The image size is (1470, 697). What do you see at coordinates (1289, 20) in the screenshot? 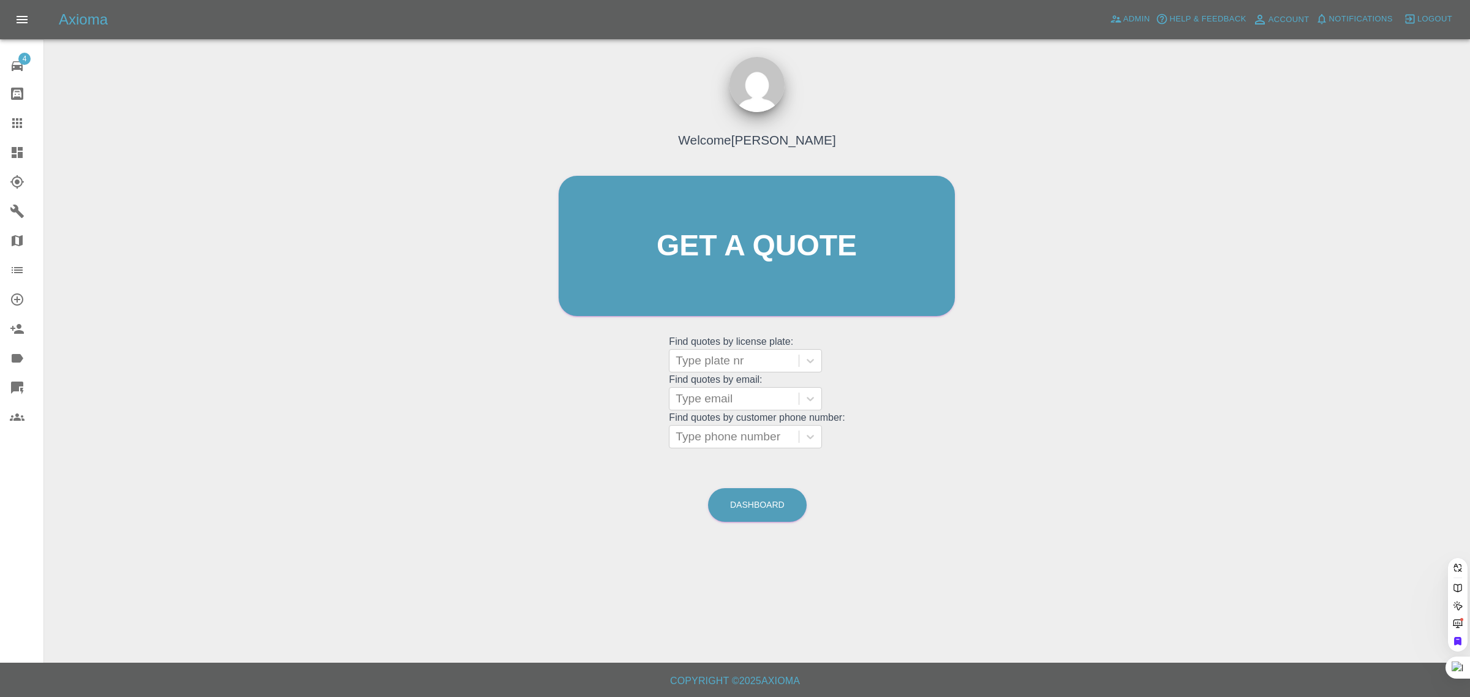
I see `span: Account` at bounding box center [1289, 20].